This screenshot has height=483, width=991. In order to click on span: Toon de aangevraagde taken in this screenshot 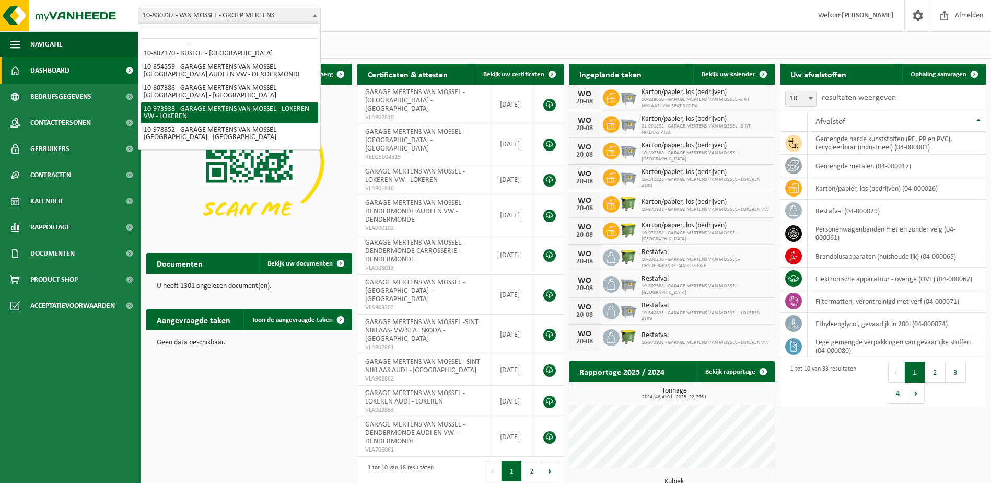, I will do `click(292, 320)`.